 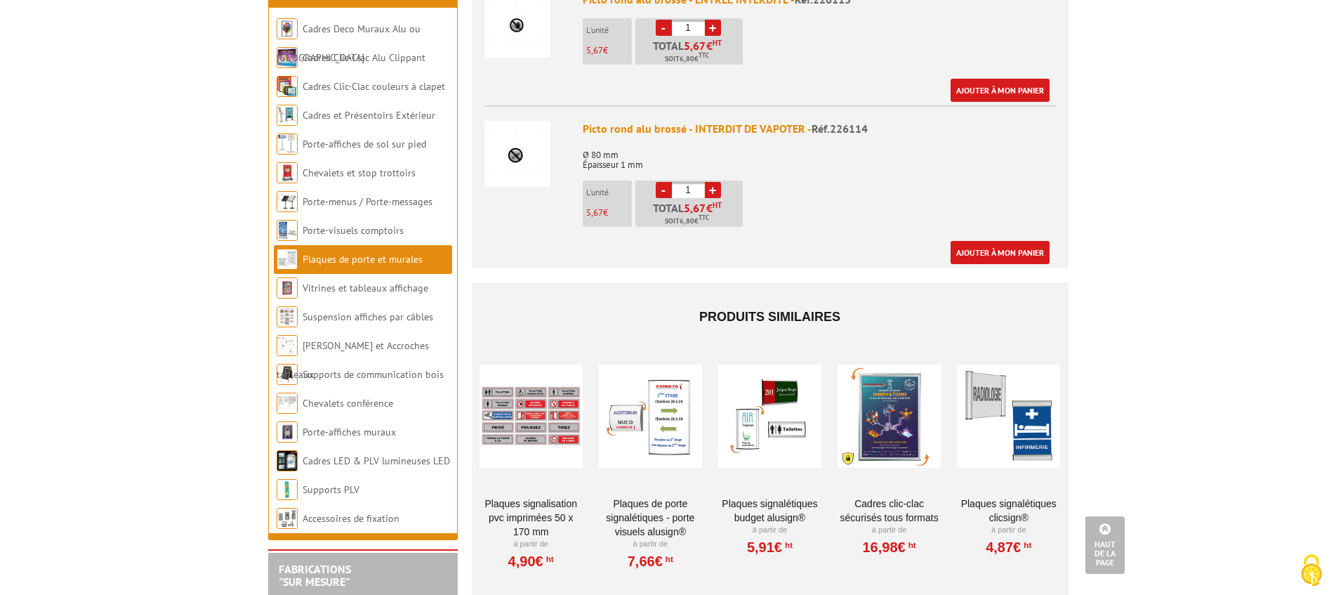 I want to click on a: Cadres LED & PLV lumineuses LED, so click(x=376, y=461).